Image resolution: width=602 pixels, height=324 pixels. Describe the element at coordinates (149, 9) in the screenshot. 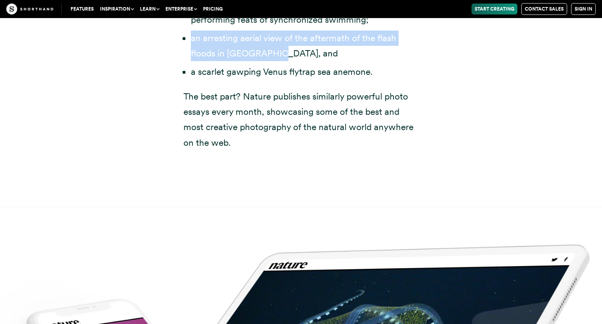

I see `button: Learn` at that location.